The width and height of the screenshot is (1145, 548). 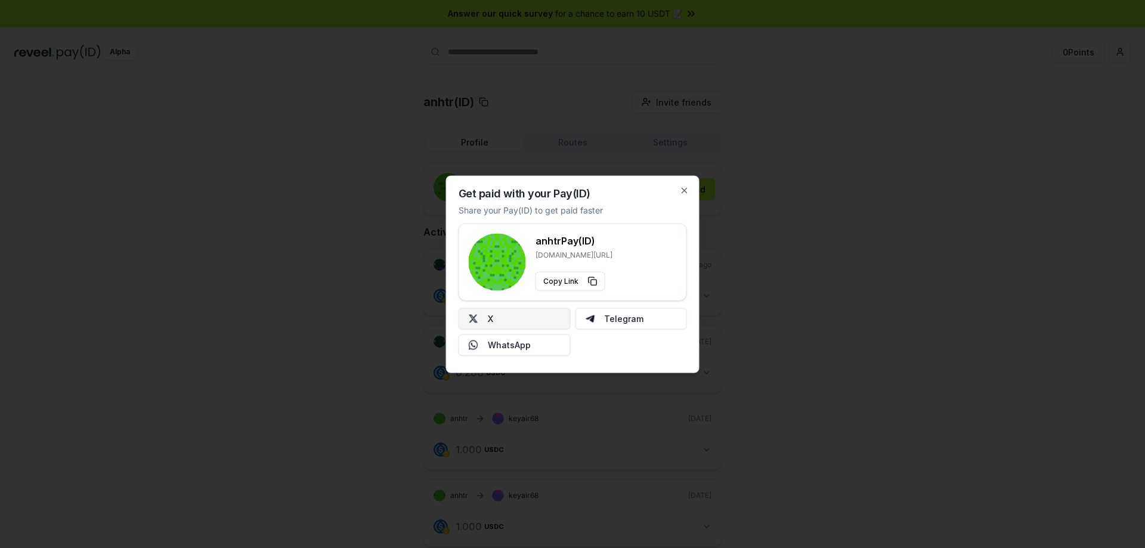 What do you see at coordinates (514, 345) in the screenshot?
I see `button: WhatsApp` at bounding box center [514, 345].